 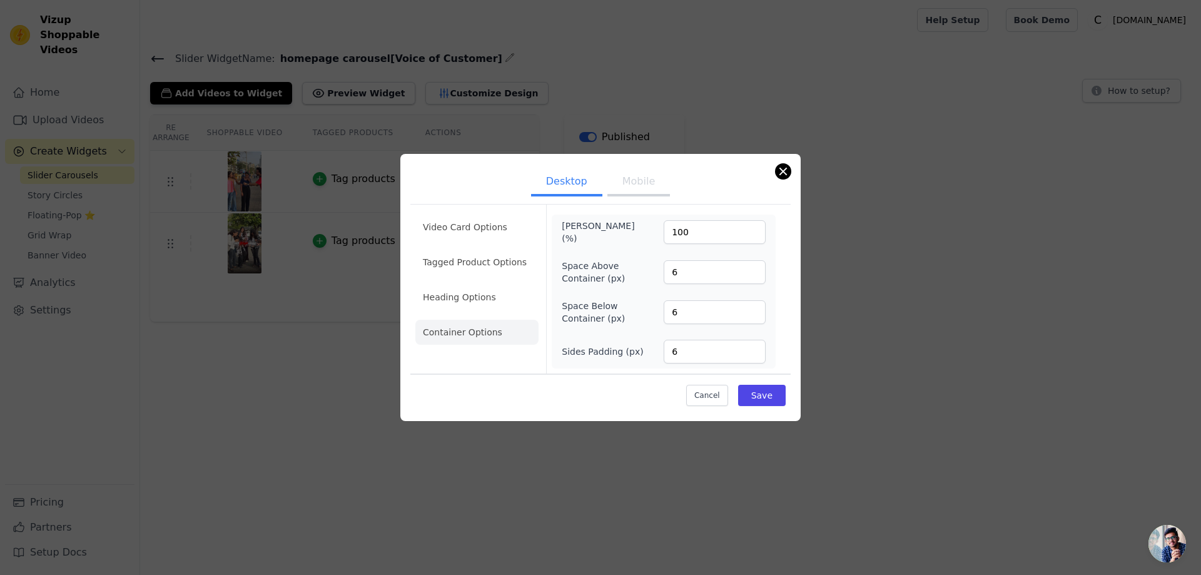 I want to click on div: Open chat, so click(x=1167, y=543).